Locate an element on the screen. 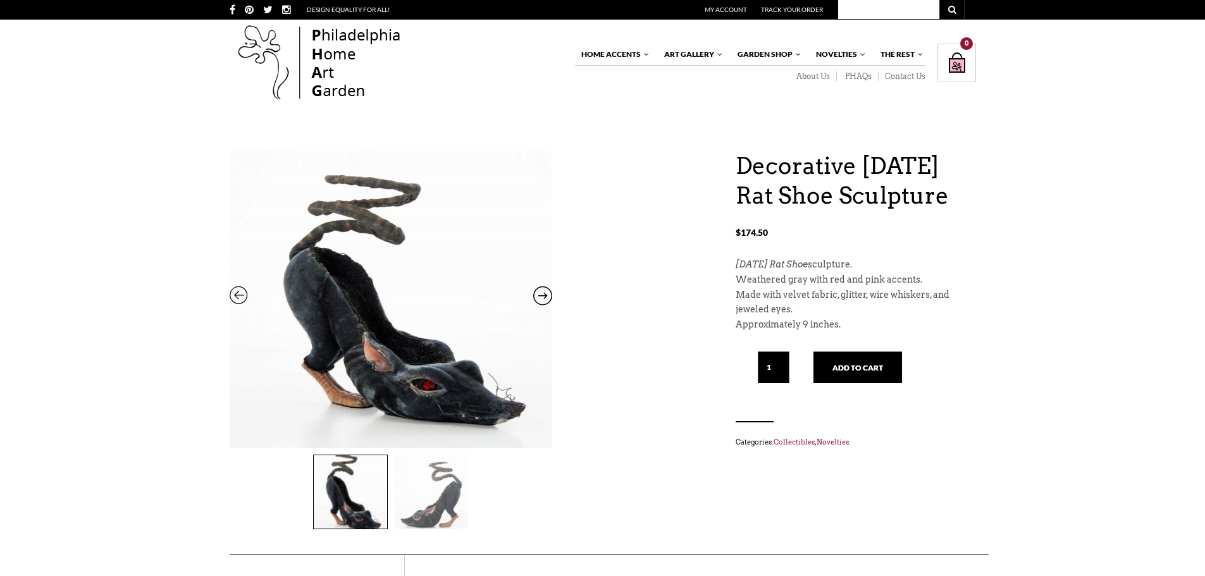 The height and width of the screenshot is (576, 1205). button: Add to cart is located at coordinates (858, 367).